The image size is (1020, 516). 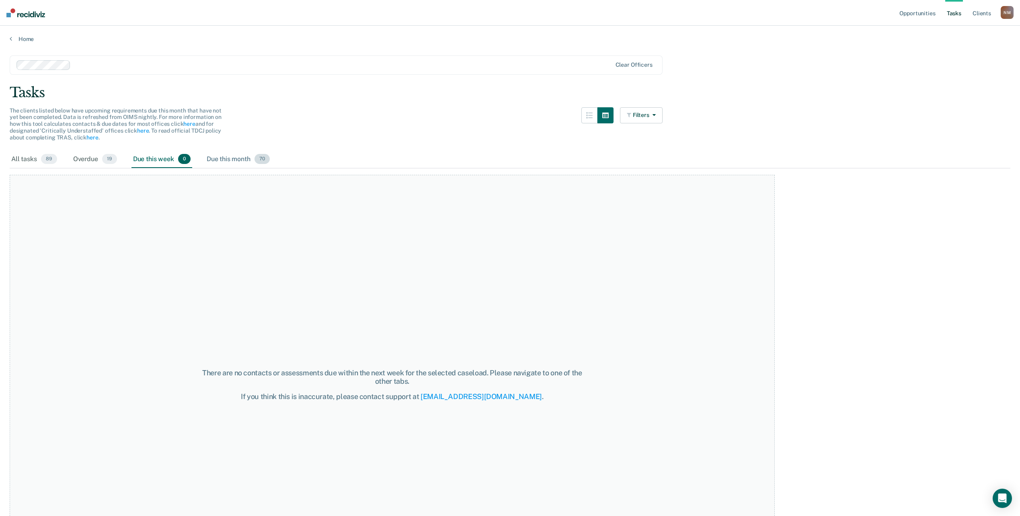 What do you see at coordinates (26, 13) in the screenshot?
I see `img: Recidiviz` at bounding box center [26, 13].